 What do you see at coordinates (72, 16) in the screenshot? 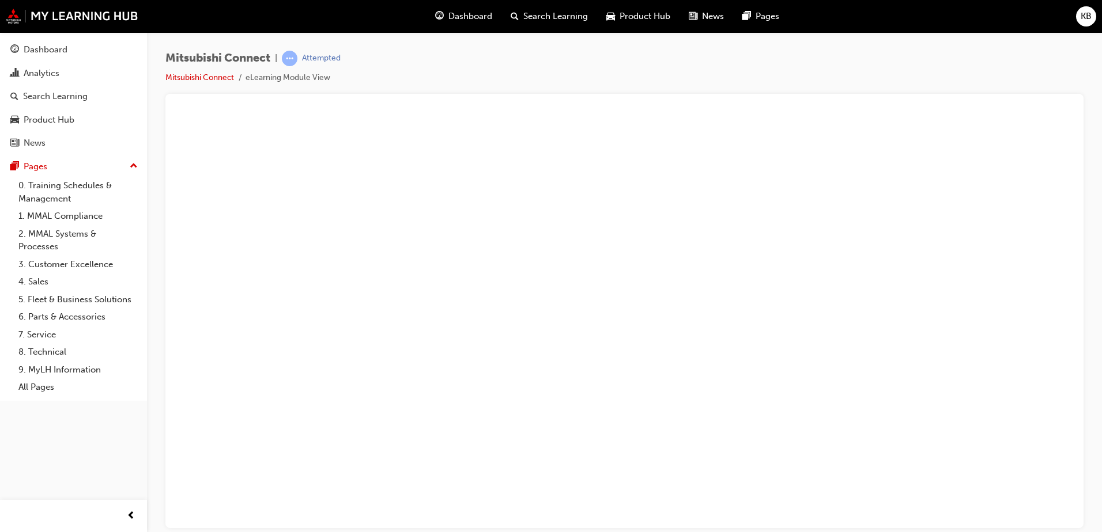
I see `a: mmal` at bounding box center [72, 16].